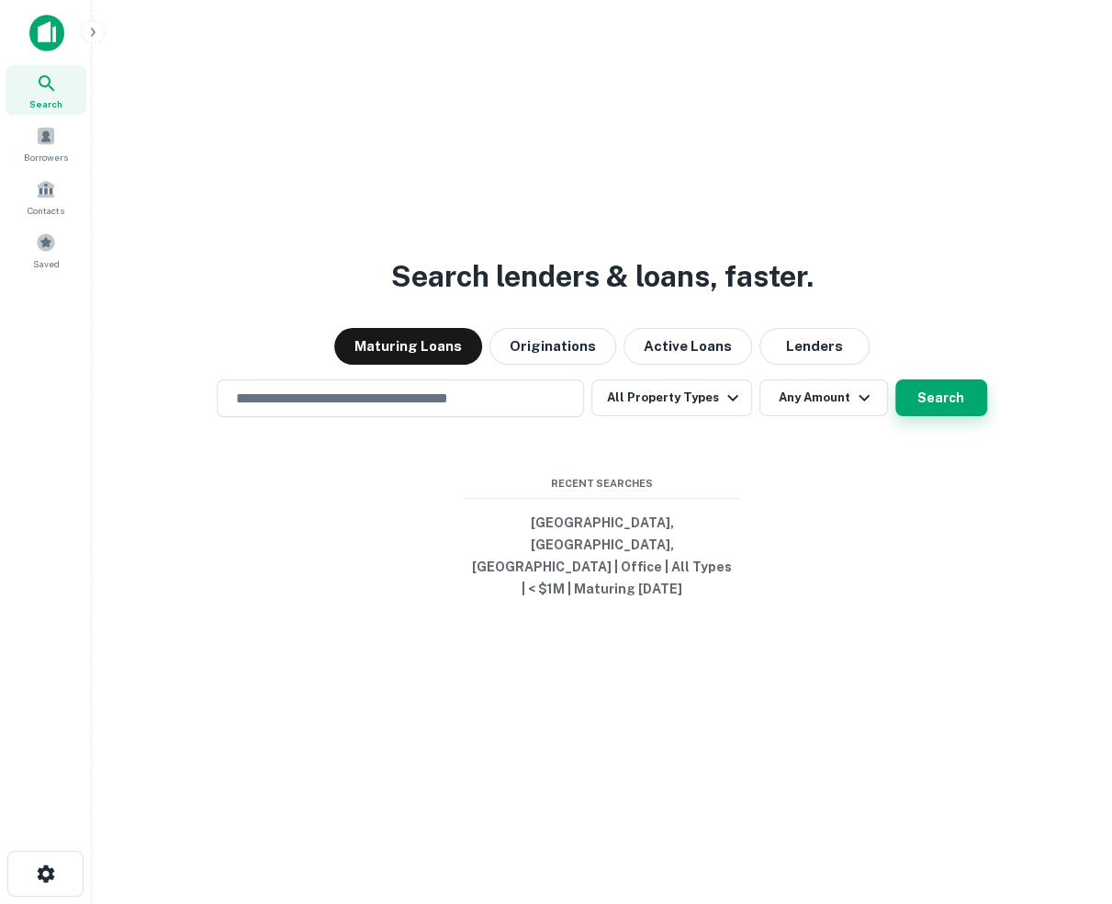 This screenshot has height=904, width=1112. What do you see at coordinates (602, 483) in the screenshot?
I see `span: Recent Searches` at bounding box center [602, 483].